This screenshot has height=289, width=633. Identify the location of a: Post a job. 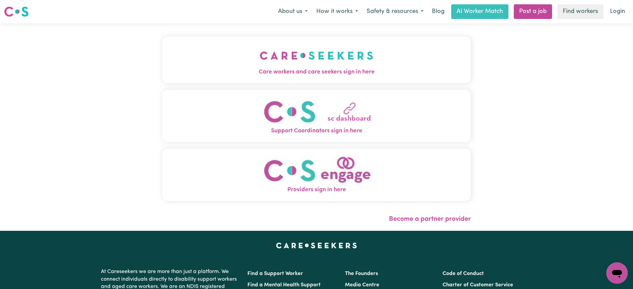
(533, 12).